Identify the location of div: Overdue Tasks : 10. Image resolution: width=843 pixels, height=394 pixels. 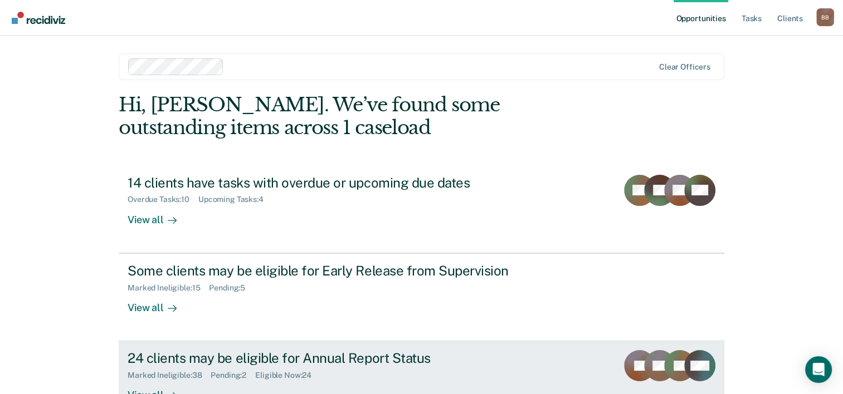
(163, 199).